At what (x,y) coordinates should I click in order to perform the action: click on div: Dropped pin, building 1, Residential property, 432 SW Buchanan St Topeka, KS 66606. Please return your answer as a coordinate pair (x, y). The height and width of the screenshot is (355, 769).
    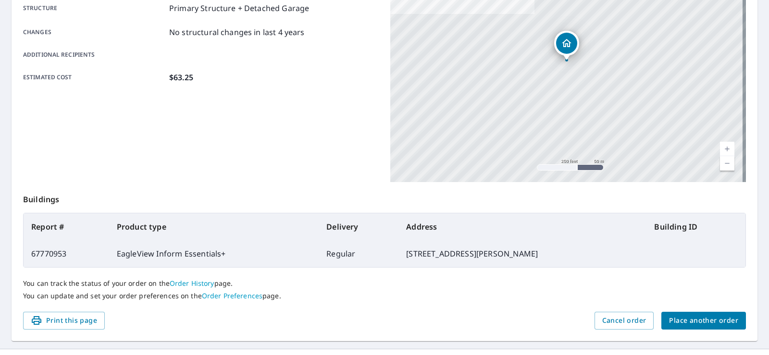
    Looking at the image, I should click on (567, 46).